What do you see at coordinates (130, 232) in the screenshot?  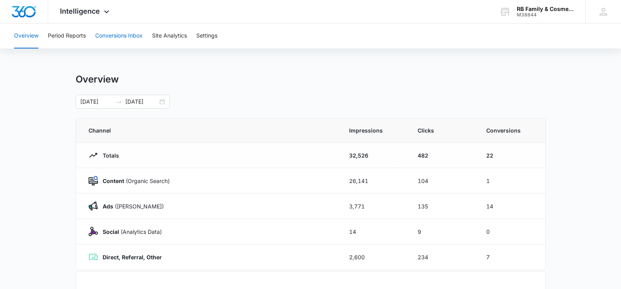 I see `p: (Analytics Data)` at bounding box center [130, 232].